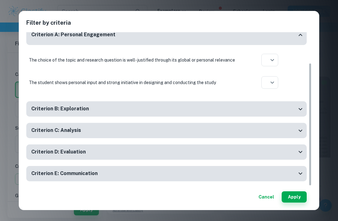 The image size is (338, 221). Describe the element at coordinates (59, 152) in the screenshot. I see `h6: Criterion D: Evaluation` at that location.